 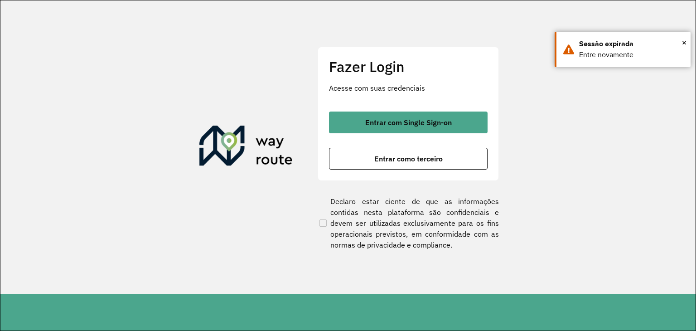 What do you see at coordinates (409, 122) in the screenshot?
I see `span: Entrar com Single Sign-on` at bounding box center [409, 122].